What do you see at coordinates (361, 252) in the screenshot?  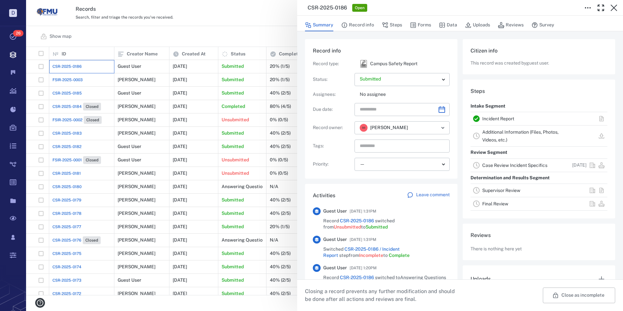 I see `span: CSR-2025-0186 / Incident Report` at bounding box center [361, 252].